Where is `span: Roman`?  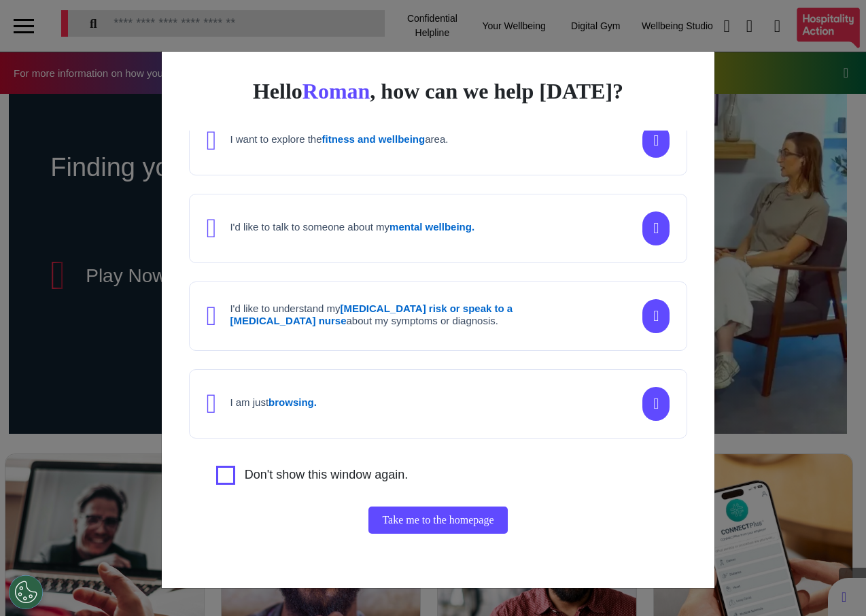 span: Roman is located at coordinates (337, 91).